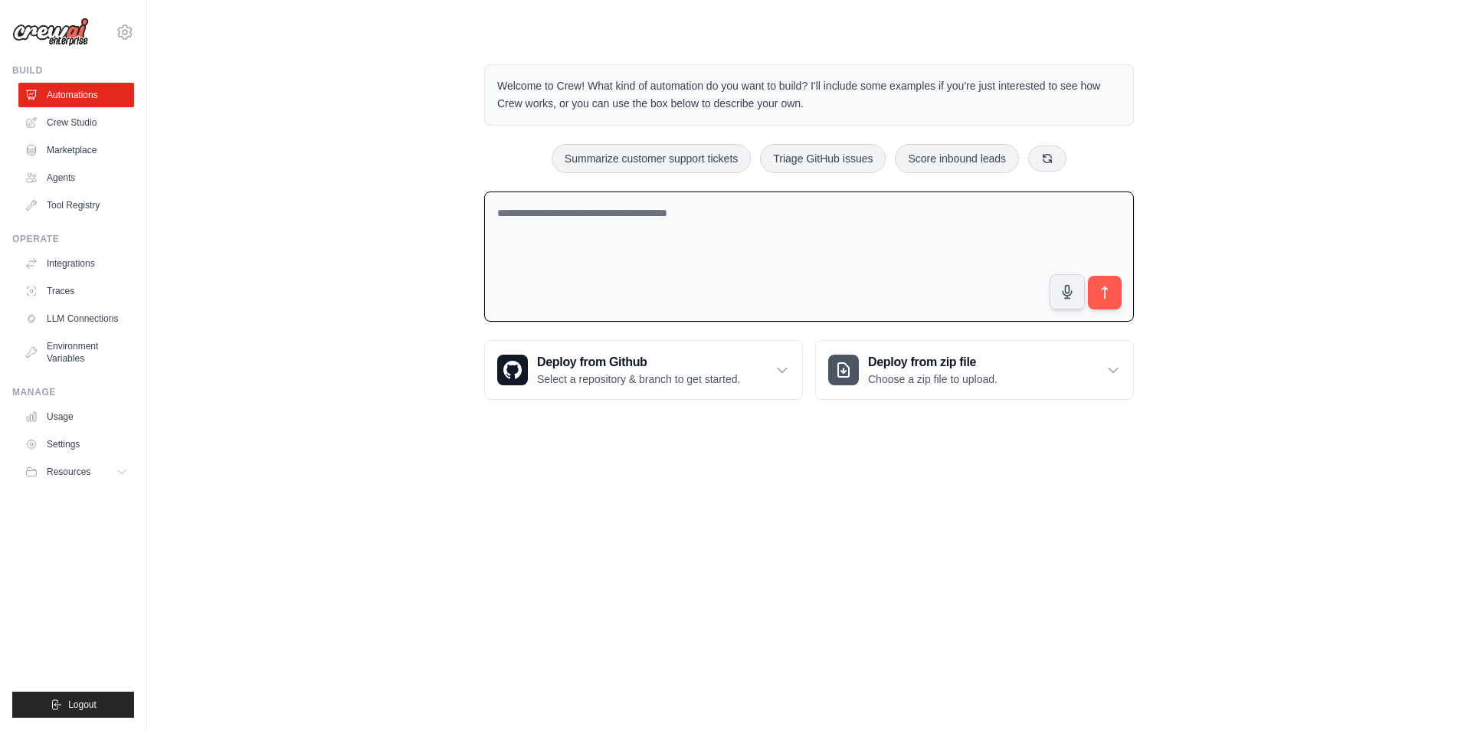 This screenshot has width=1471, height=730. What do you see at coordinates (73, 70) in the screenshot?
I see `div: Build` at bounding box center [73, 70].